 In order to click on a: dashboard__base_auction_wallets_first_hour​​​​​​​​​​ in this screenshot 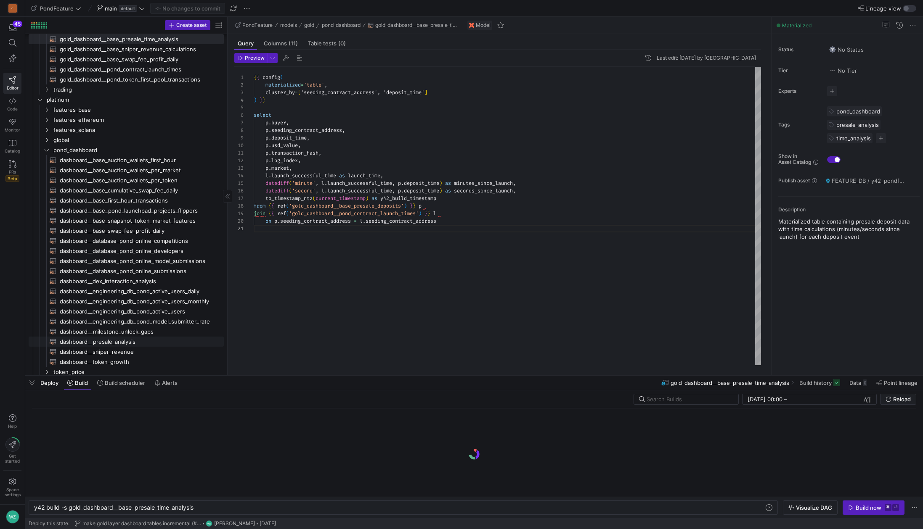, I will do `click(126, 160)`.